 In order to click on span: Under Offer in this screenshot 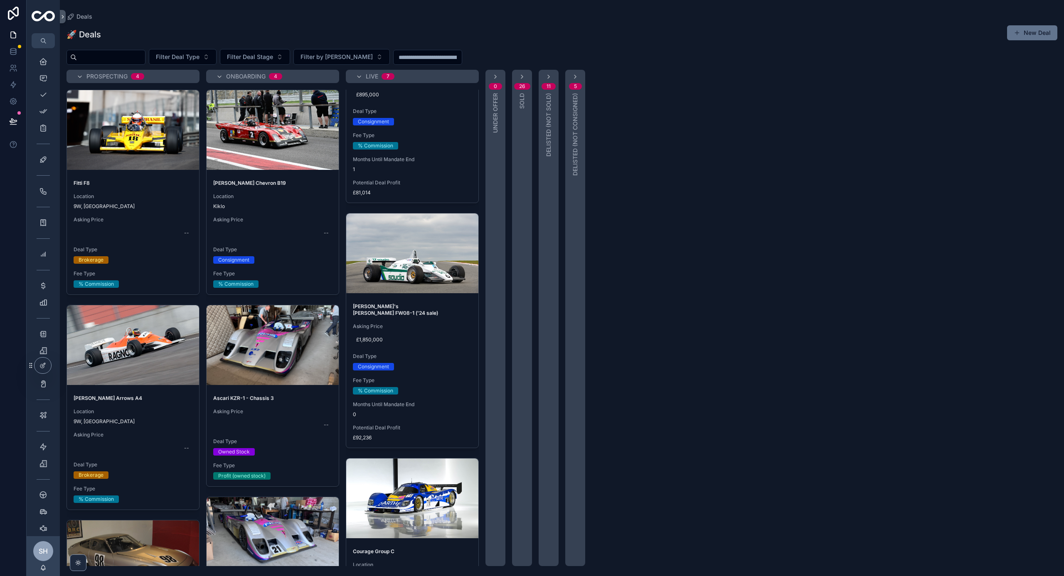, I will do `click(495, 113)`.